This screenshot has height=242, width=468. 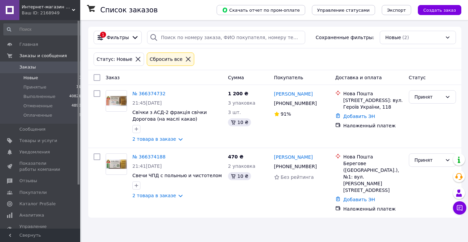 What do you see at coordinates (51, 13) in the screenshot?
I see `div: Ваш ID: 2168949` at bounding box center [51, 13].